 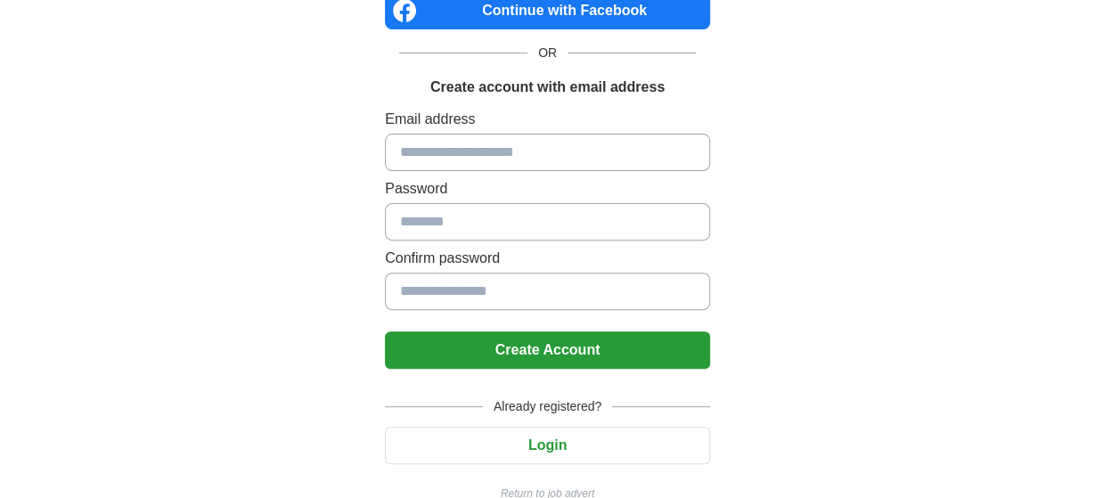 I want to click on button: Login, so click(x=547, y=445).